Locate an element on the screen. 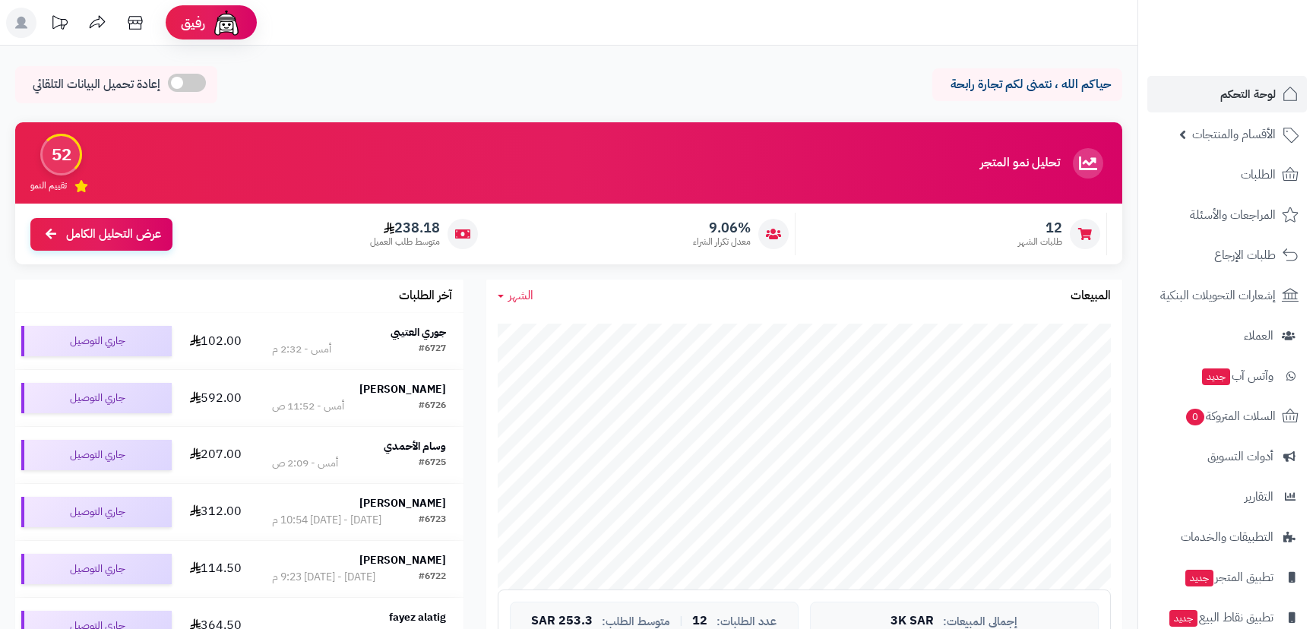 The height and width of the screenshot is (629, 1316). a: السلات المتروكة0 is located at coordinates (1227, 416).